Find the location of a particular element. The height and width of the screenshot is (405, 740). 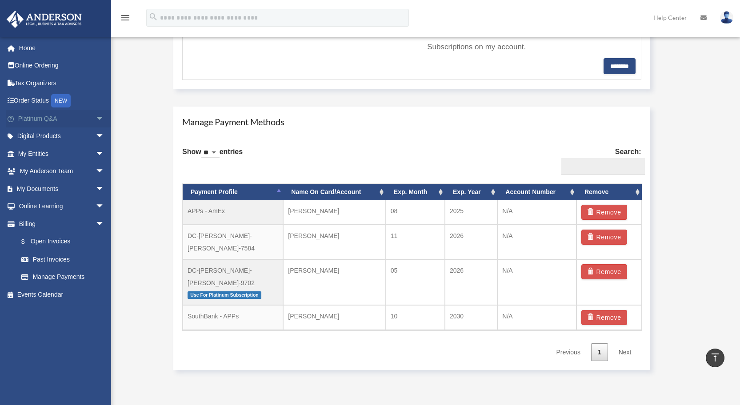

a: Next is located at coordinates (625, 353).